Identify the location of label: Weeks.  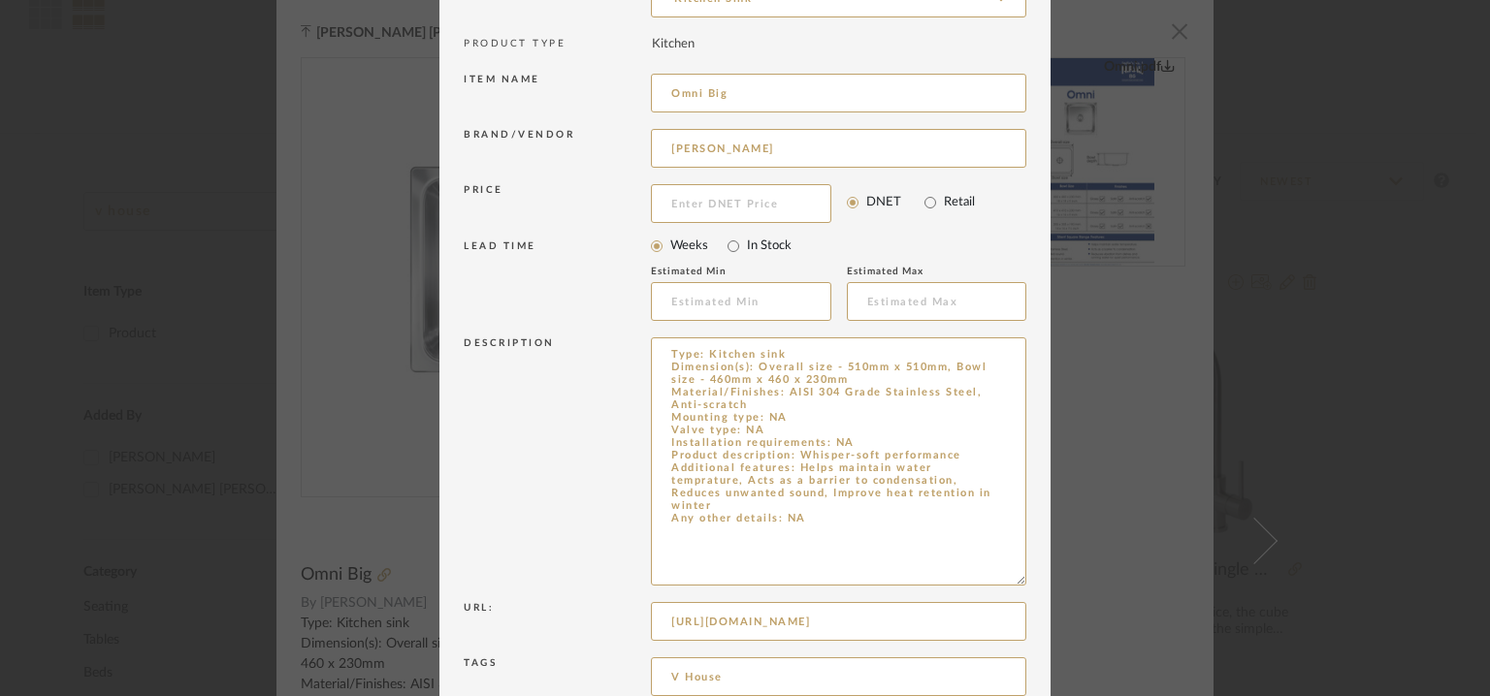
(689, 246).